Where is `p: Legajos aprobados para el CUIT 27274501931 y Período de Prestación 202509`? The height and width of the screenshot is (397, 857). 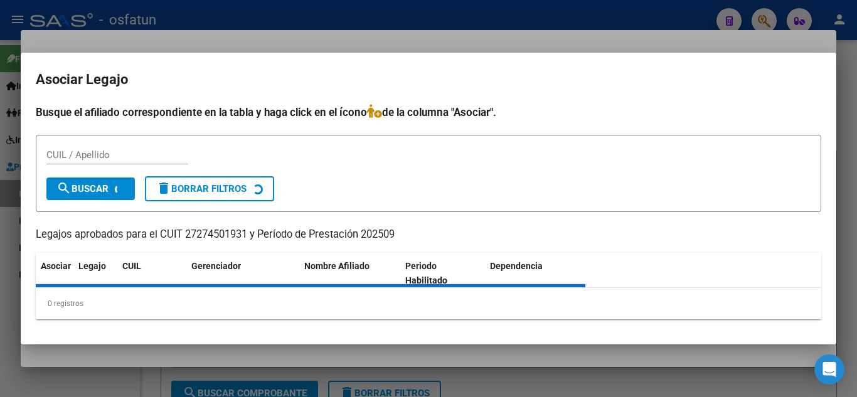
p: Legajos aprobados para el CUIT 27274501931 y Período de Prestación 202509 is located at coordinates (428, 235).